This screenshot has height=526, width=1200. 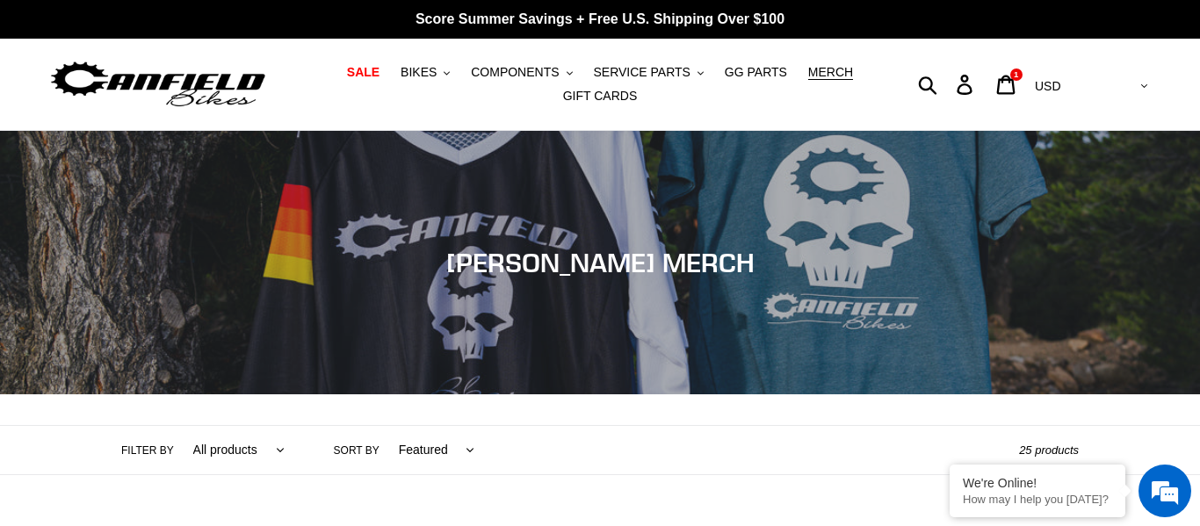 I want to click on span: 1, so click(x=1016, y=75).